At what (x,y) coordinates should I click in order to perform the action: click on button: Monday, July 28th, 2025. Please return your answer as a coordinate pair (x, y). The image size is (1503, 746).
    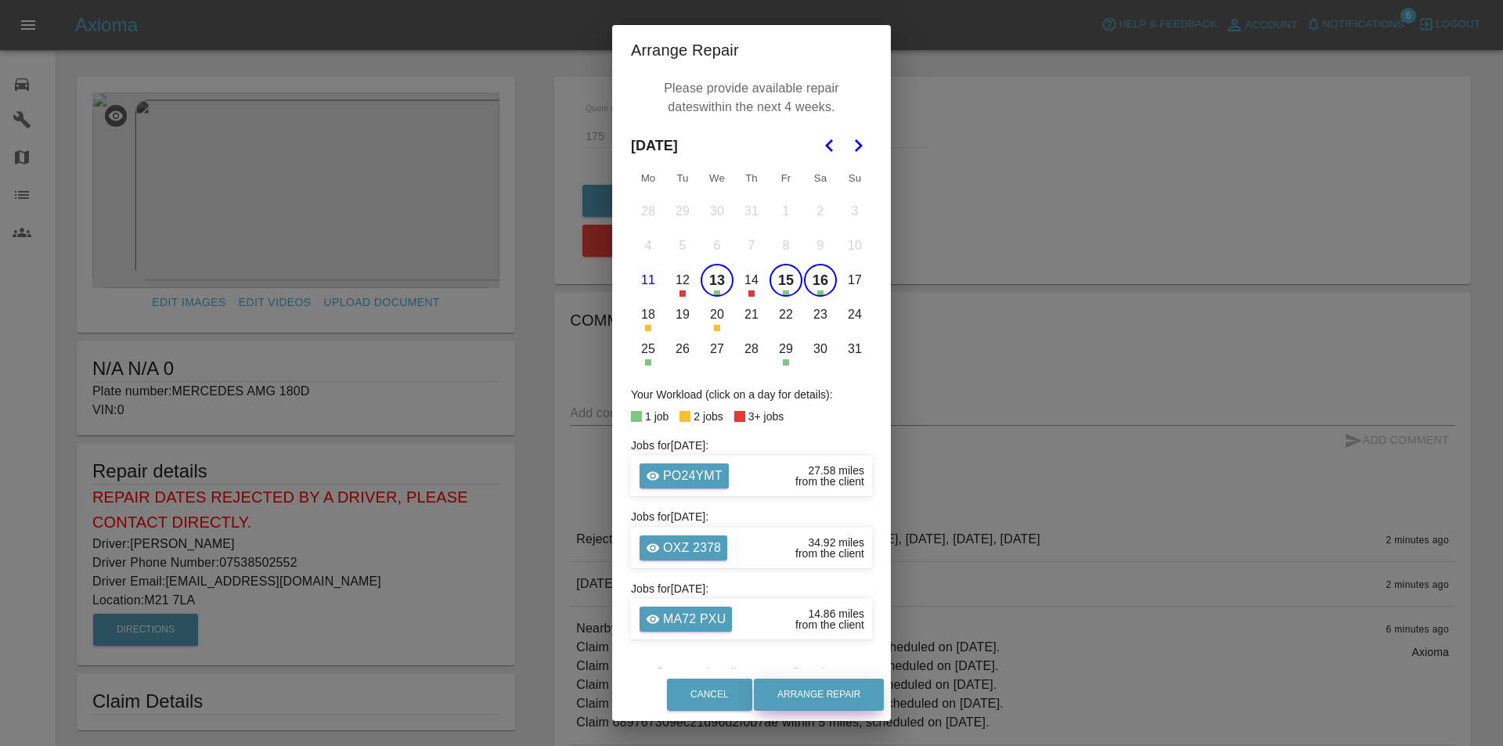
    Looking at the image, I should click on (648, 211).